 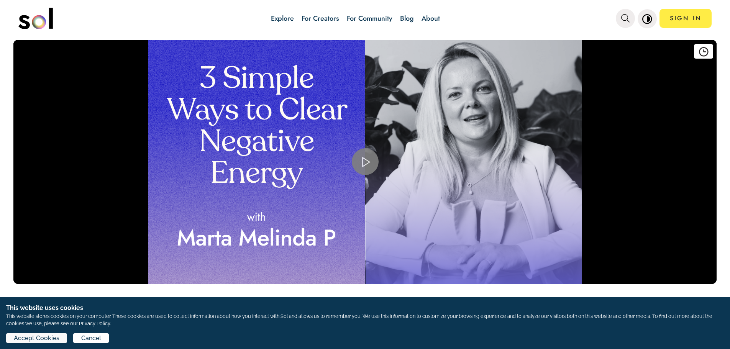 I want to click on a: Blog, so click(x=407, y=18).